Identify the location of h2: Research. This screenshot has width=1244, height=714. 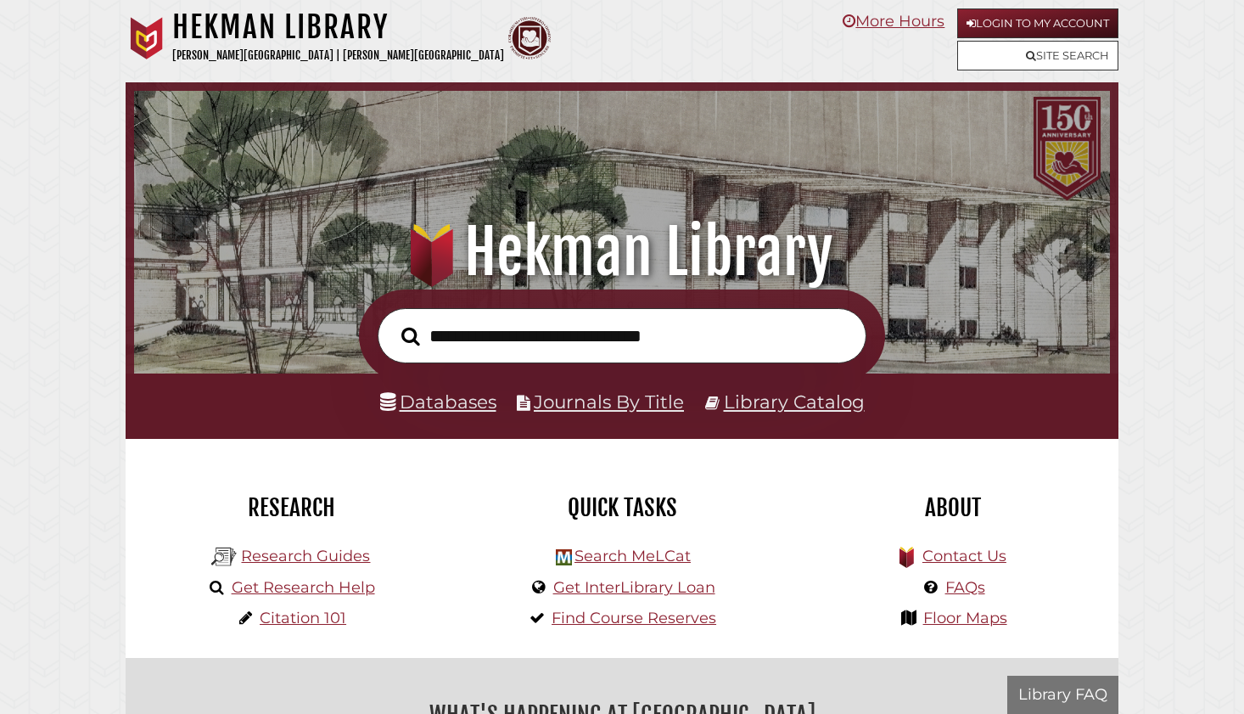
(291, 507).